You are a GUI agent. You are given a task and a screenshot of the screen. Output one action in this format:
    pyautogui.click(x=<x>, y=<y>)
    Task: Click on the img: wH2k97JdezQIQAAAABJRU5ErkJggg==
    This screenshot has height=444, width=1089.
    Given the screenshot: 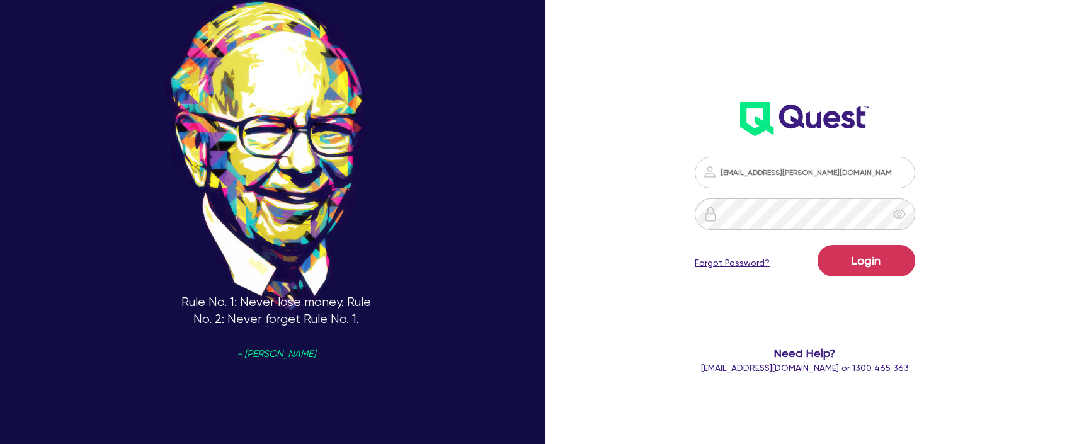 What is the action you would take?
    pyautogui.click(x=804, y=119)
    